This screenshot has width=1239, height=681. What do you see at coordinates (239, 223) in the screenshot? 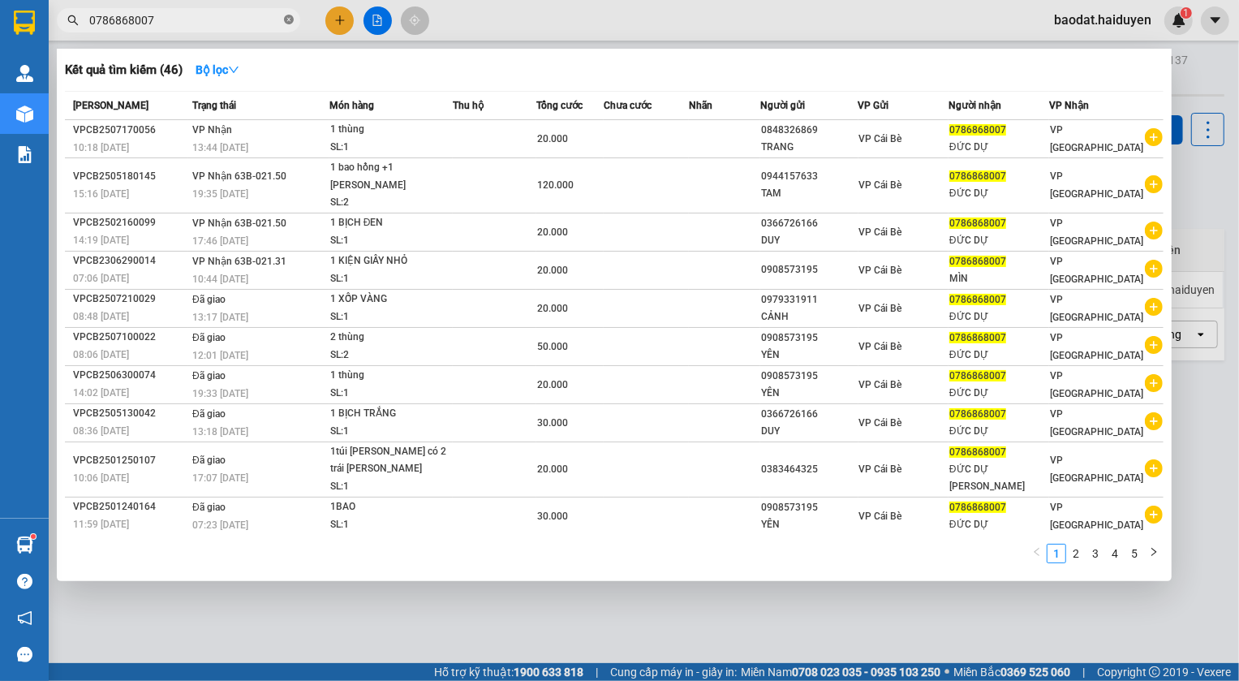
I see `span: VP Nhận 63B-021.50` at bounding box center [239, 223].